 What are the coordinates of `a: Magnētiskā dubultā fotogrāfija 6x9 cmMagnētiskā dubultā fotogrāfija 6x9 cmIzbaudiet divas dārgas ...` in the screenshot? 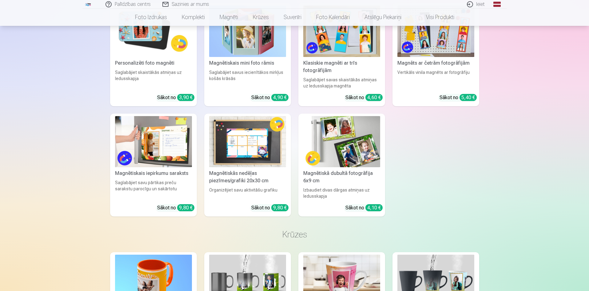 It's located at (342, 165).